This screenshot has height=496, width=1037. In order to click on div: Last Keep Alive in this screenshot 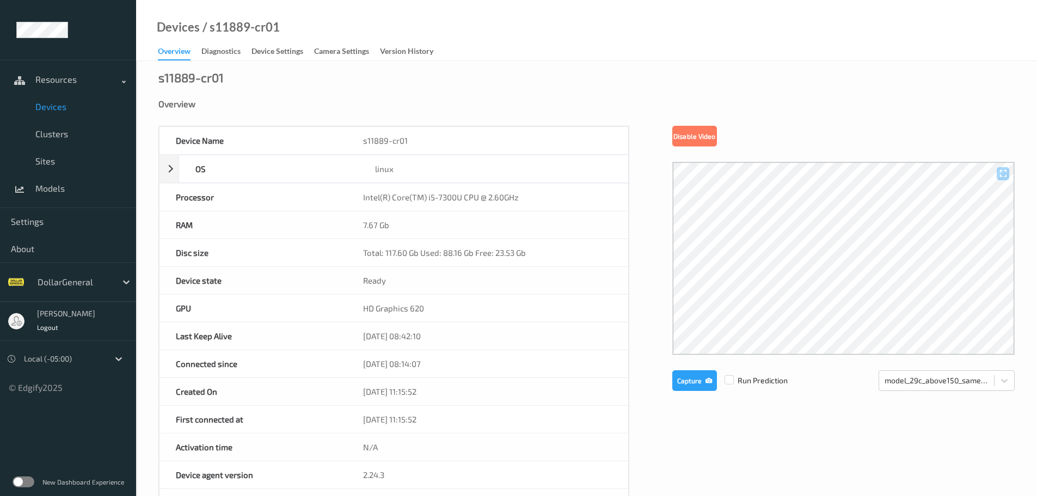, I will do `click(253, 336)`.